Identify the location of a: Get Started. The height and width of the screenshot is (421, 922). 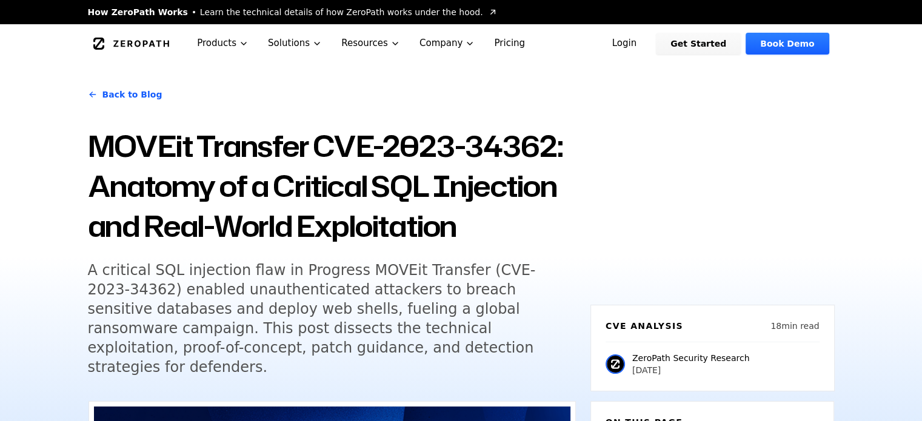
(699, 44).